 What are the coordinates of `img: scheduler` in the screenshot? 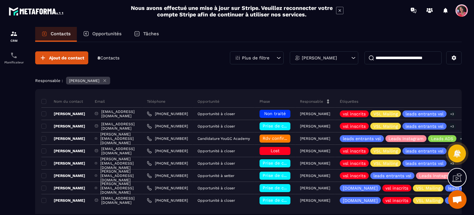 It's located at (14, 55).